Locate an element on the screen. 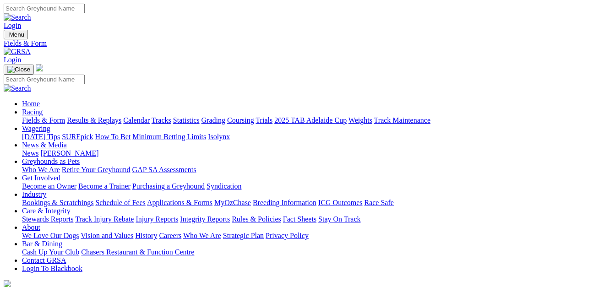 This screenshot has width=615, height=287. a: Purchasing a Greyhound is located at coordinates (169, 186).